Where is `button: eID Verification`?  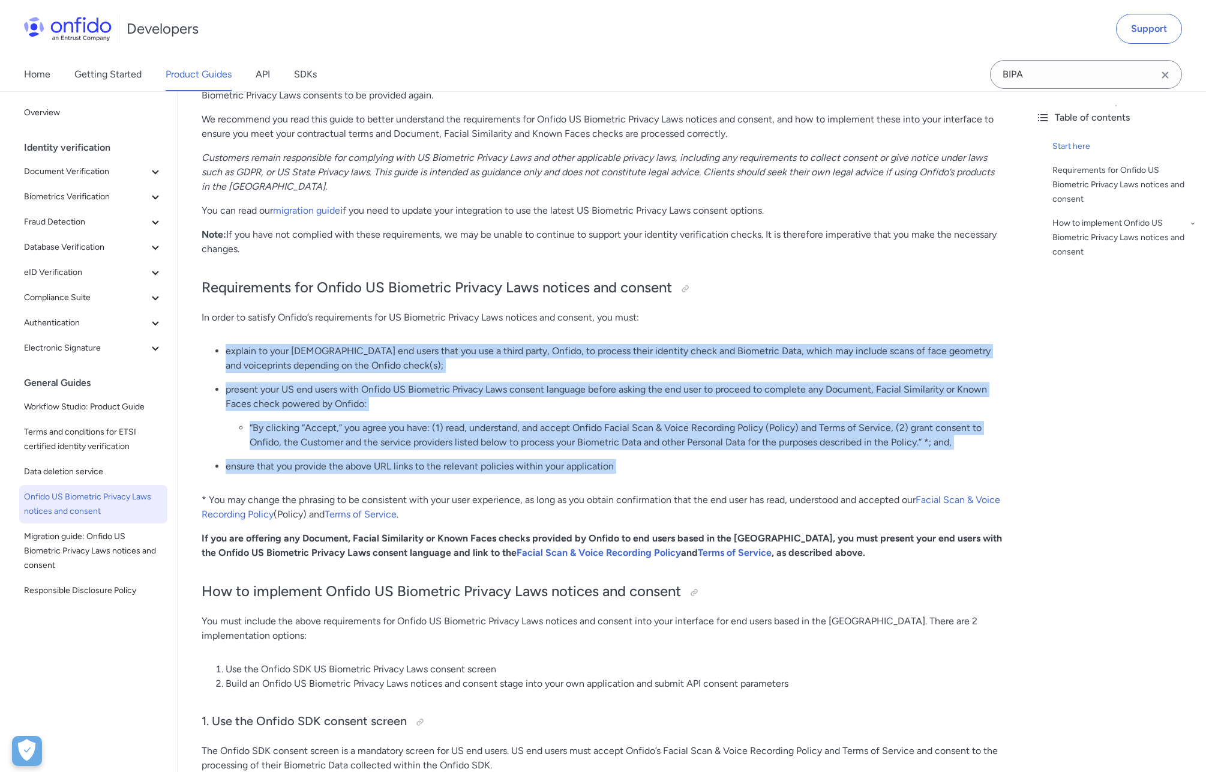
button: eID Verification is located at coordinates (93, 272).